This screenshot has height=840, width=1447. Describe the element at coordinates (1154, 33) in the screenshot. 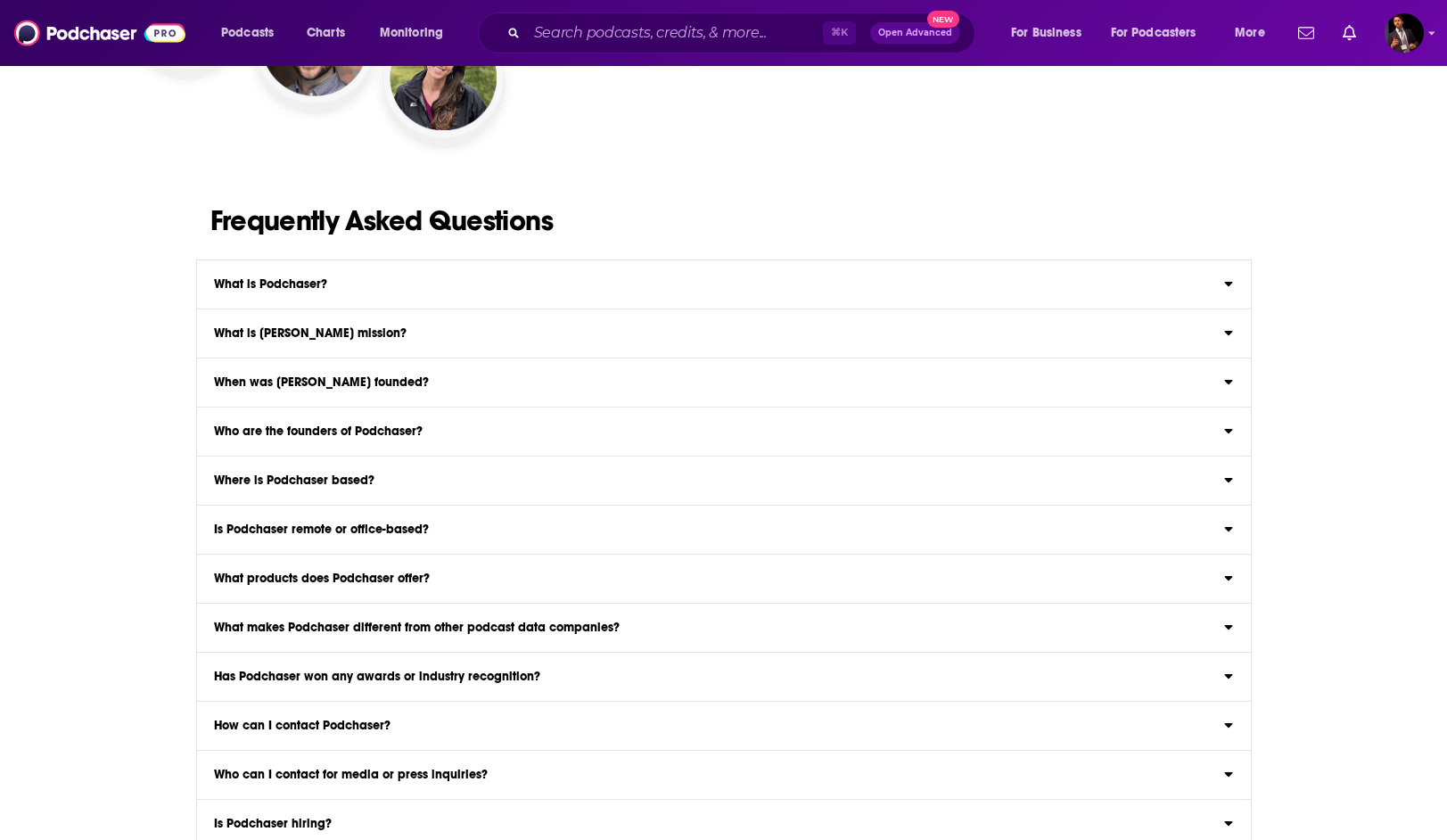

I see `span: For Podcasters` at that location.